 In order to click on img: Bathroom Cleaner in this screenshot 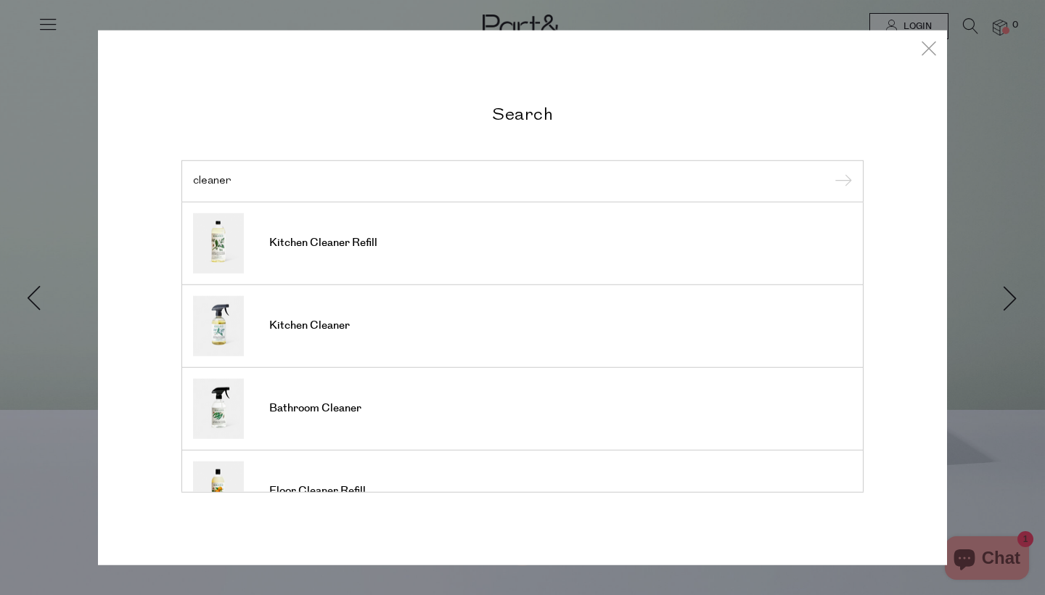, I will do `click(219, 408)`.